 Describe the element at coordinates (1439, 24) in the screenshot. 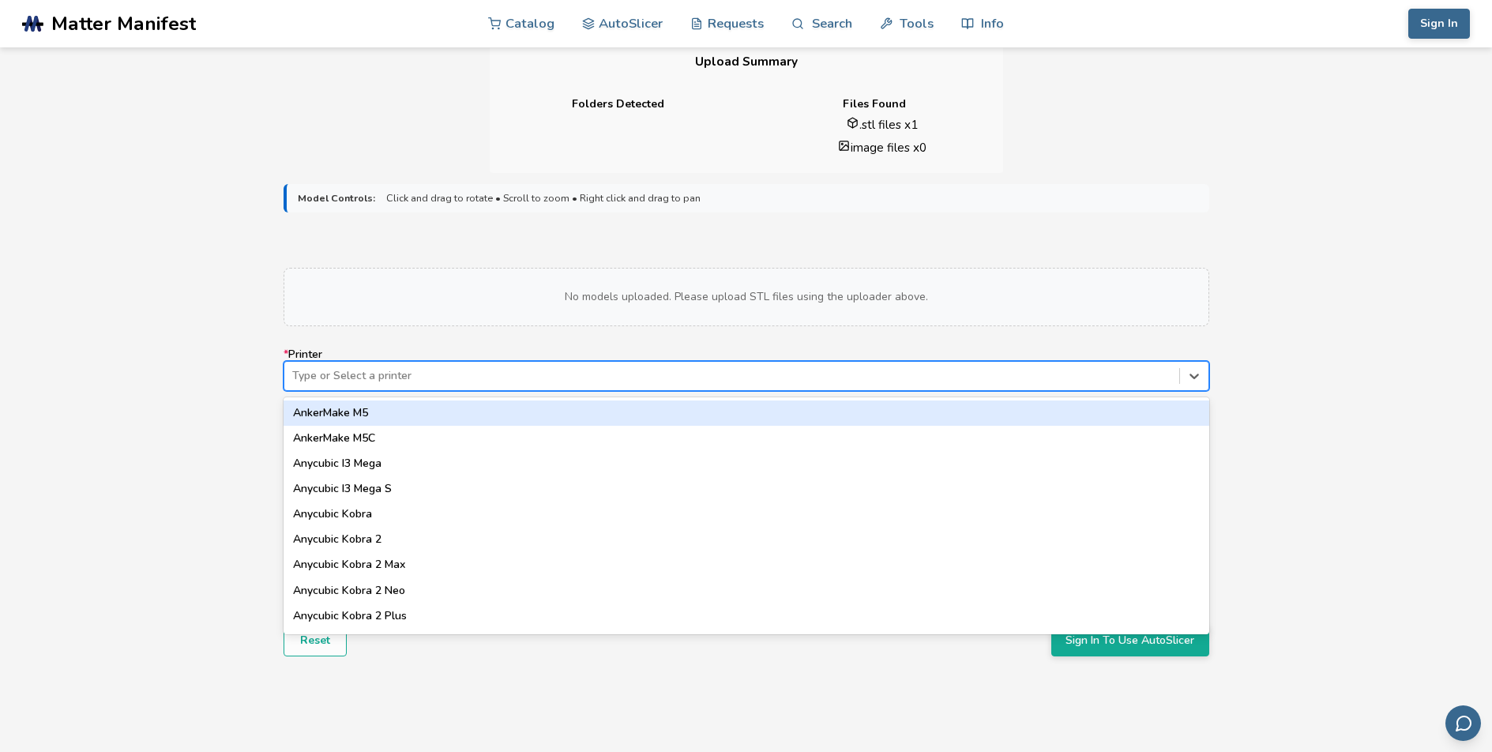

I see `button: Sign In` at that location.